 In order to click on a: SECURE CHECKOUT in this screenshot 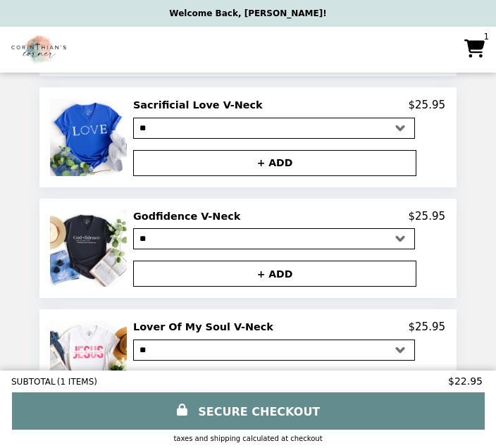, I will do `click(248, 411)`.